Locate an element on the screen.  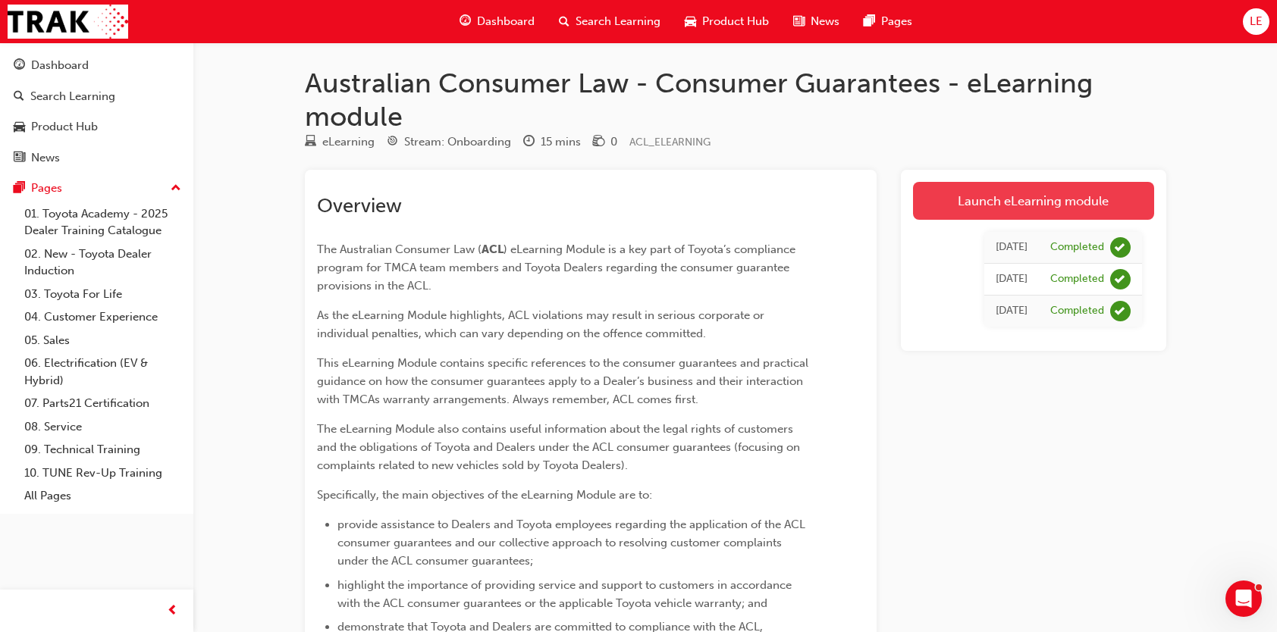
div: Duration is located at coordinates (552, 142).